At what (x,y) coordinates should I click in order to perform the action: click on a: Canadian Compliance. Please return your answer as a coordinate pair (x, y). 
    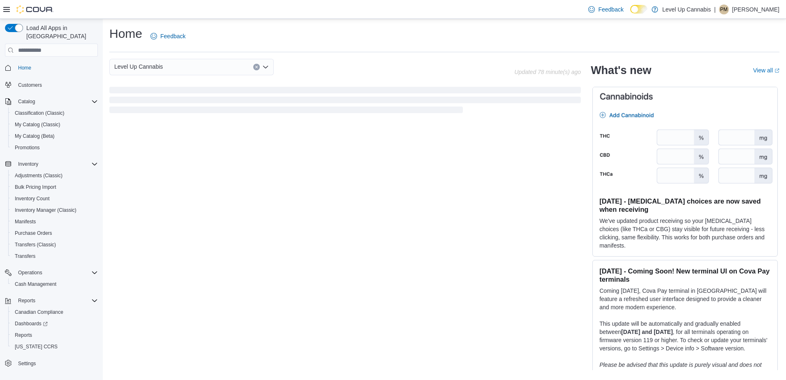
    Looking at the image, I should click on (39, 312).